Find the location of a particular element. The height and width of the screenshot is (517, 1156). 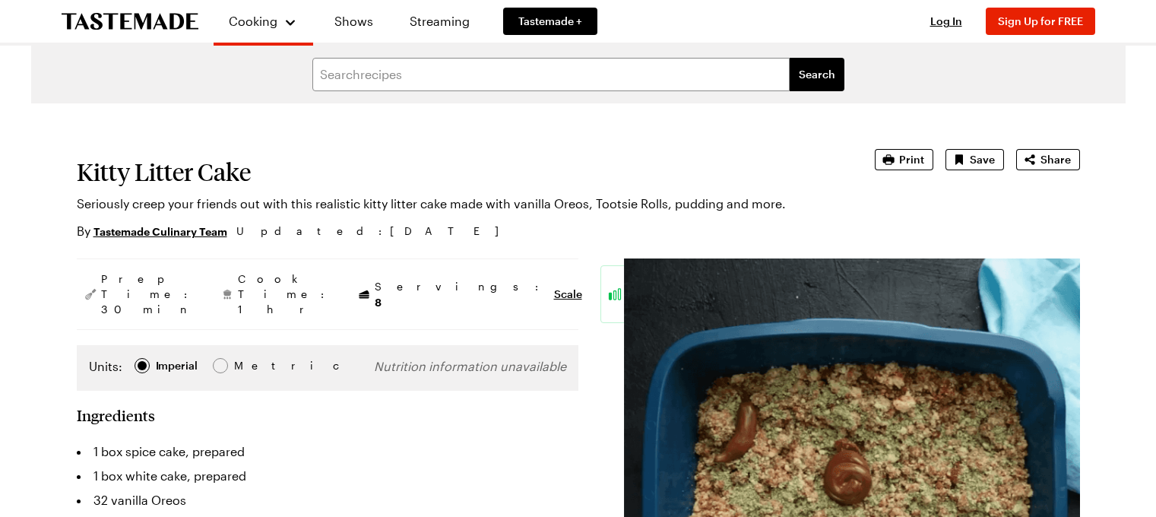

span: Imperial is located at coordinates (177, 366).